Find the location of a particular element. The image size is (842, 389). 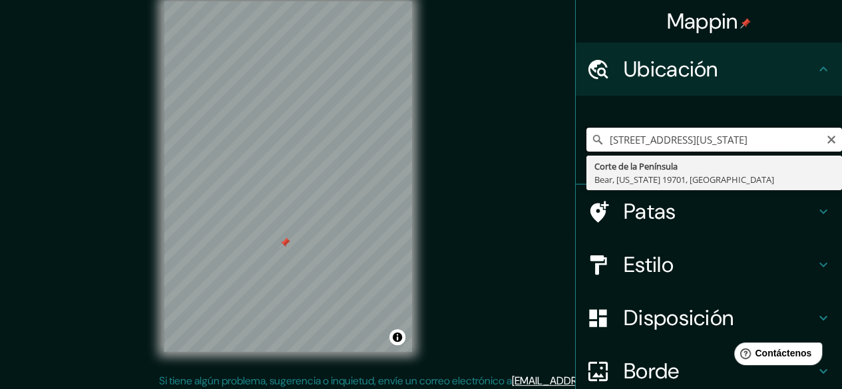

font: Borde is located at coordinates (652, 371).